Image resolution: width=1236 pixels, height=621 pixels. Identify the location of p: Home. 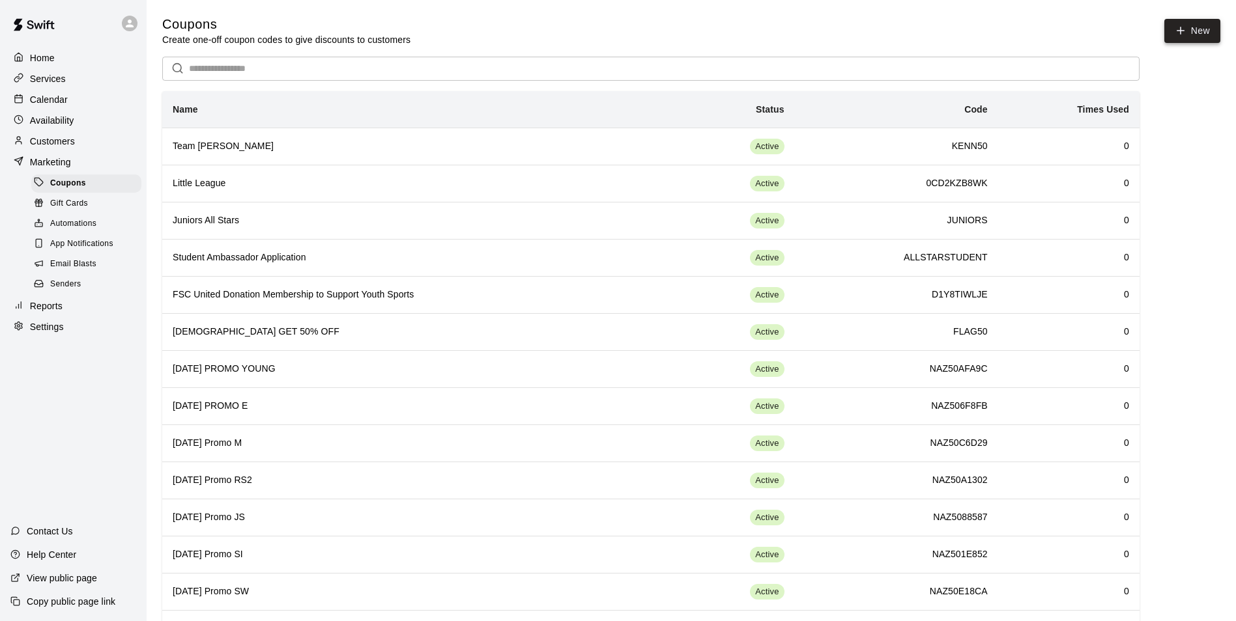
(42, 58).